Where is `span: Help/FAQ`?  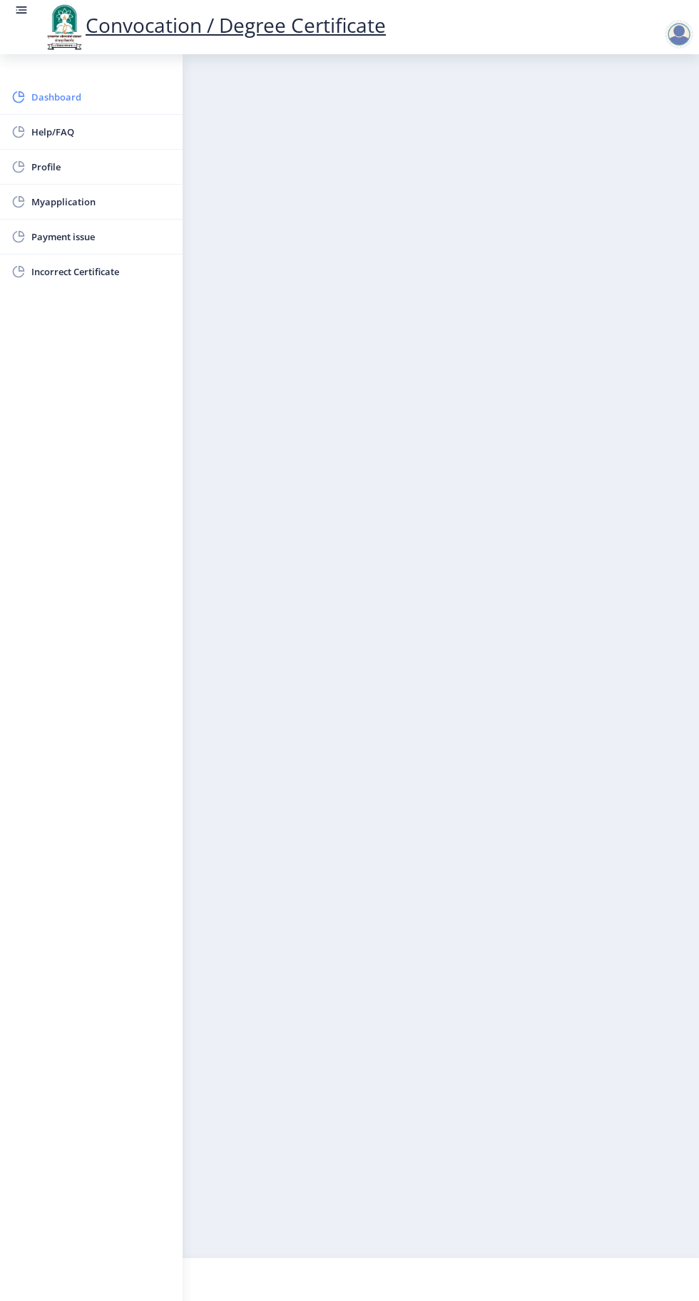
span: Help/FAQ is located at coordinates (101, 132).